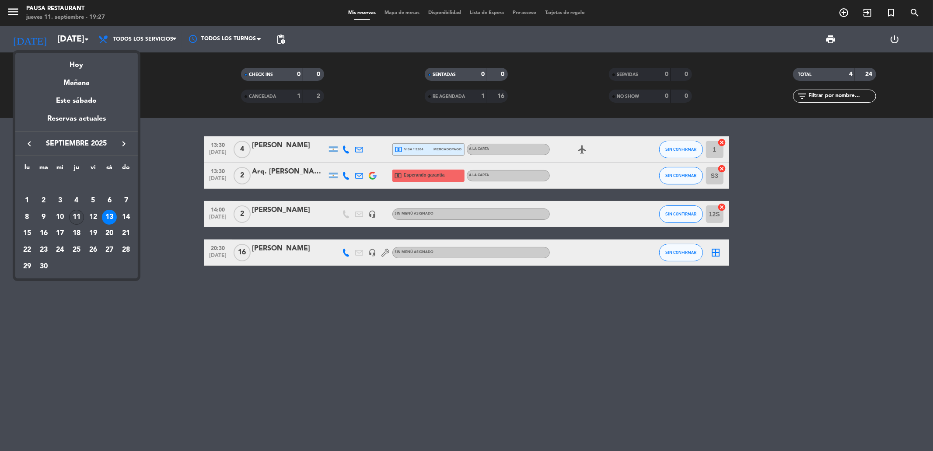  Describe the element at coordinates (110, 201) in the screenshot. I see `td: 6 de septiembre de 2025` at that location.